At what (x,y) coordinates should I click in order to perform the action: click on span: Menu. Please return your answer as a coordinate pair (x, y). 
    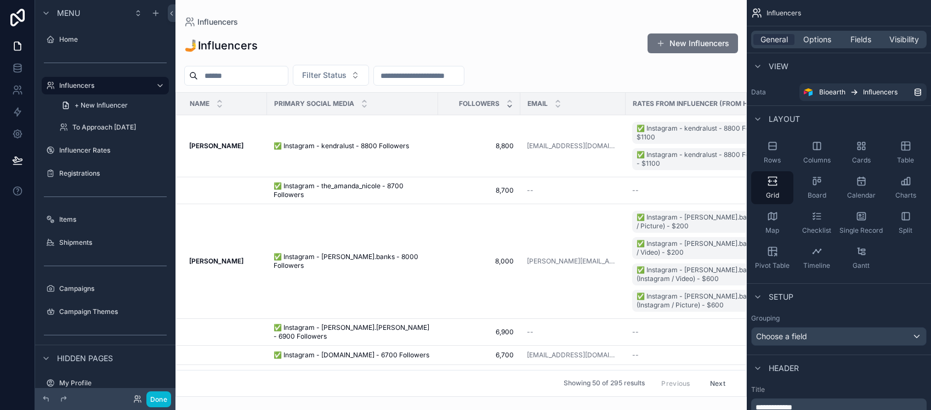
    Looking at the image, I should click on (69, 13).